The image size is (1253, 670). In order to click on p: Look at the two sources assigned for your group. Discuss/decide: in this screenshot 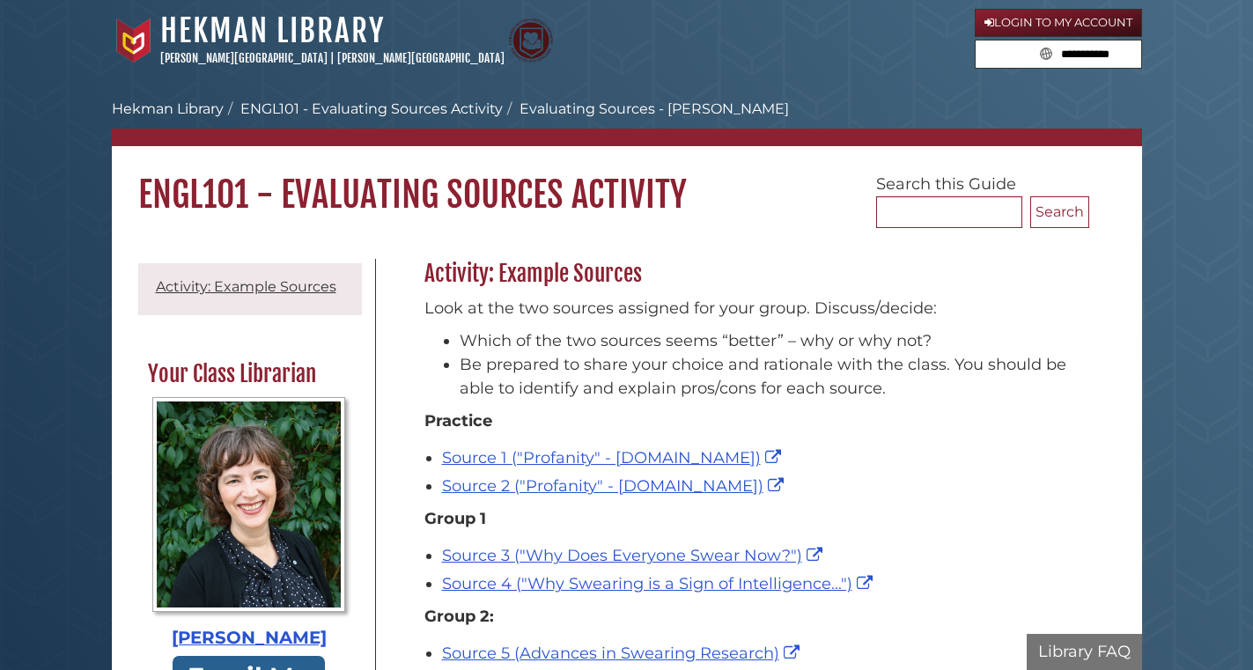, I will do `click(752, 308)`.